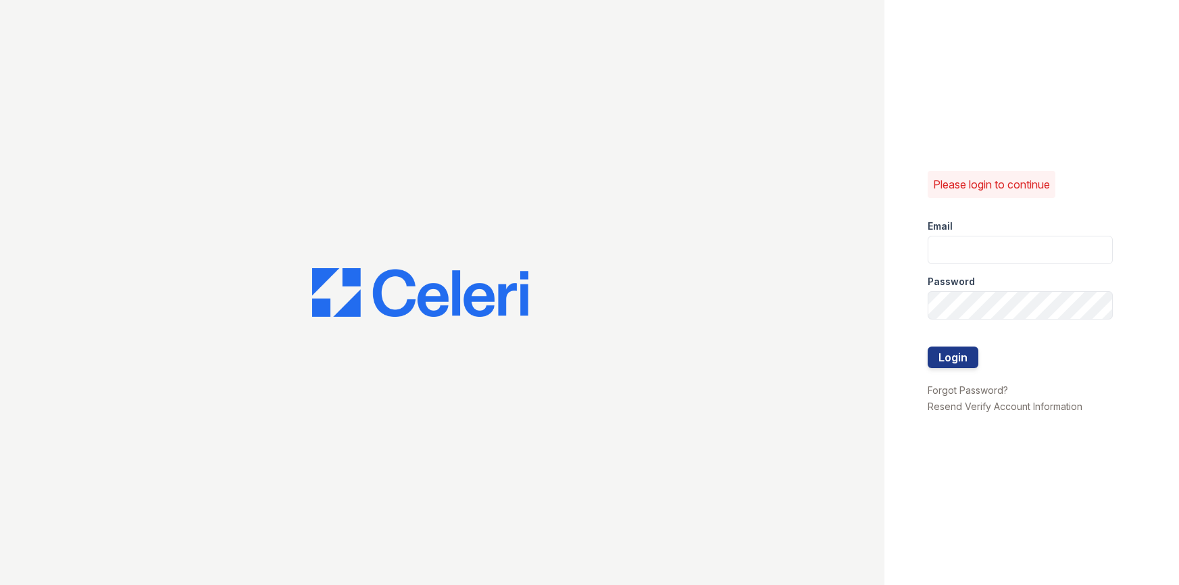 This screenshot has height=585, width=1179. I want to click on a: Resend Verify Account Information, so click(1005, 406).